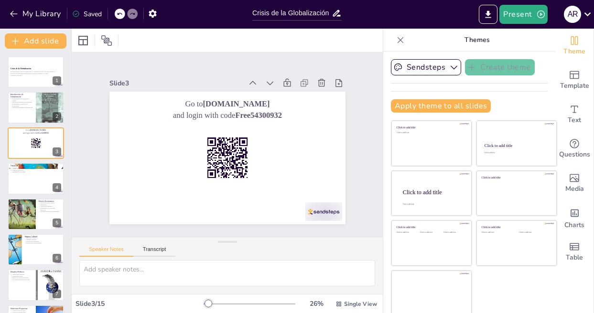  I want to click on button: Export to PowerPoint, so click(488, 14).